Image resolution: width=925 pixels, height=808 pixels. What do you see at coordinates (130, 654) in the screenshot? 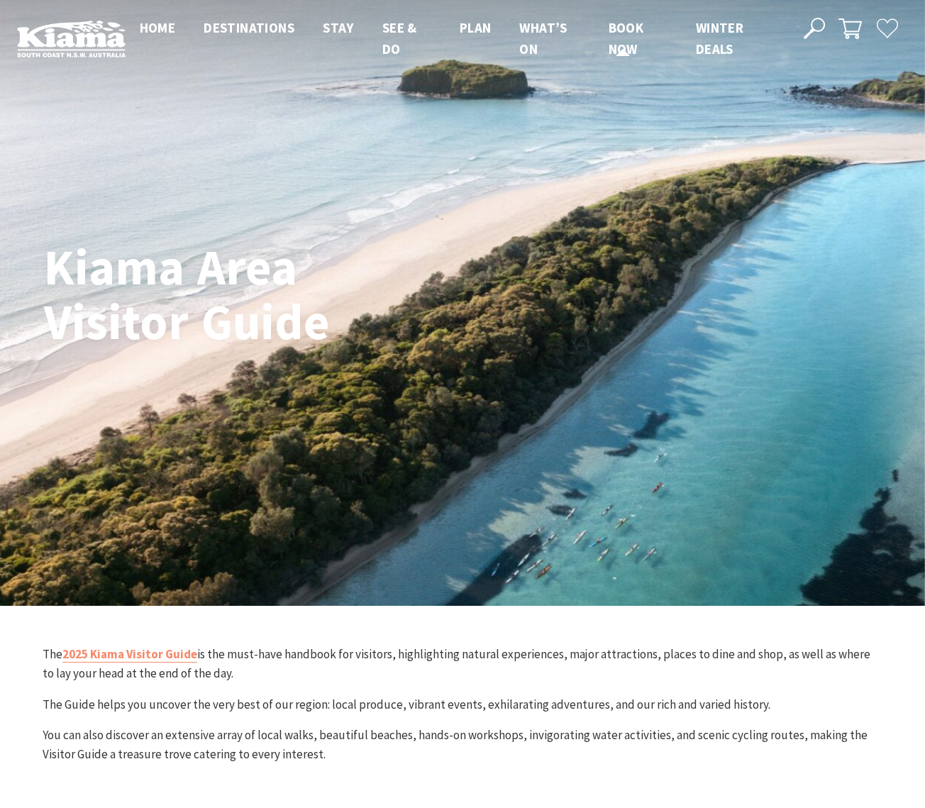
I see `a: 2025 Kiama Visitor Guide` at bounding box center [130, 654].